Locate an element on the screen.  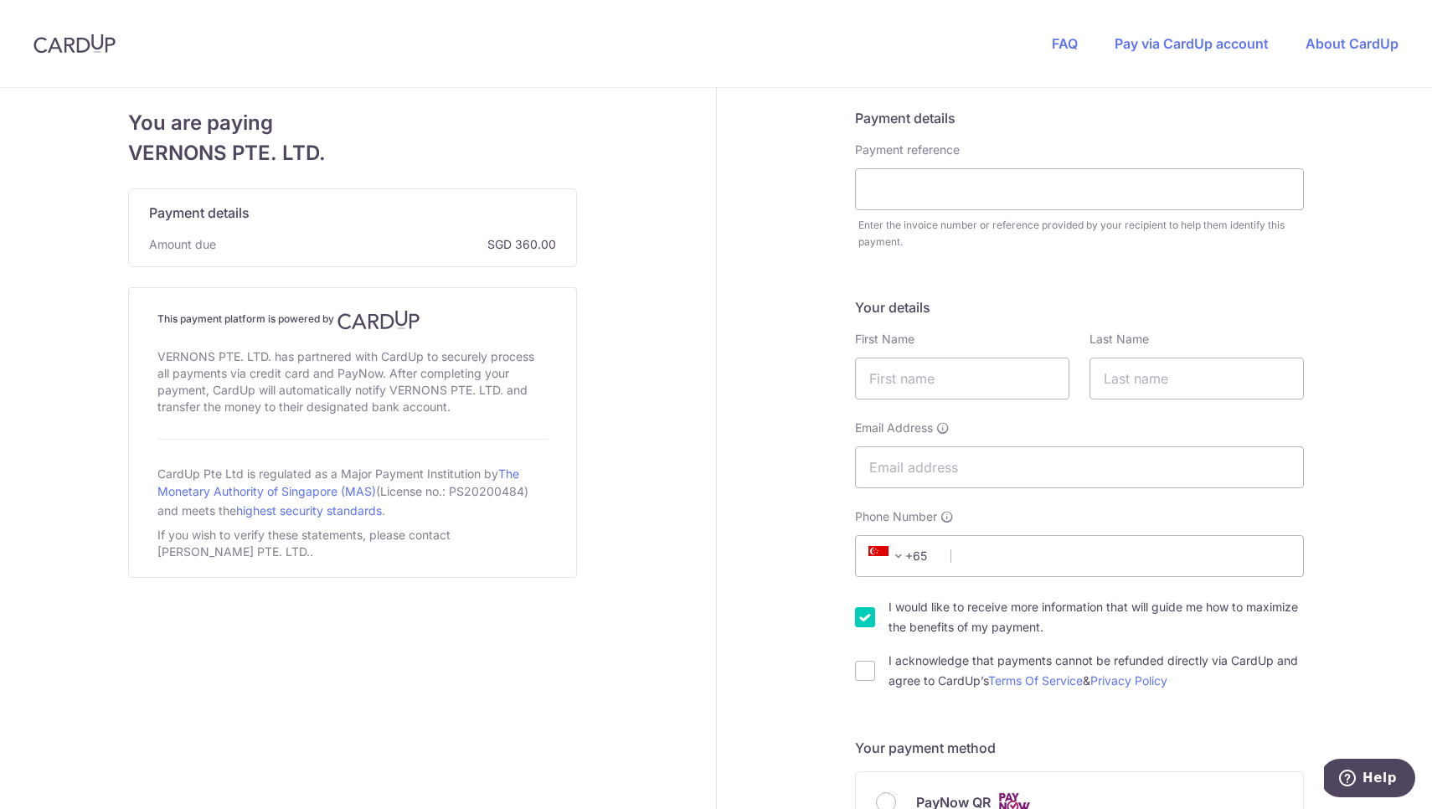
div: CardUp Pte Ltd is regulated as a Major Payment Institution by (License no.: PS20200484) and meets... is located at coordinates (352, 491).